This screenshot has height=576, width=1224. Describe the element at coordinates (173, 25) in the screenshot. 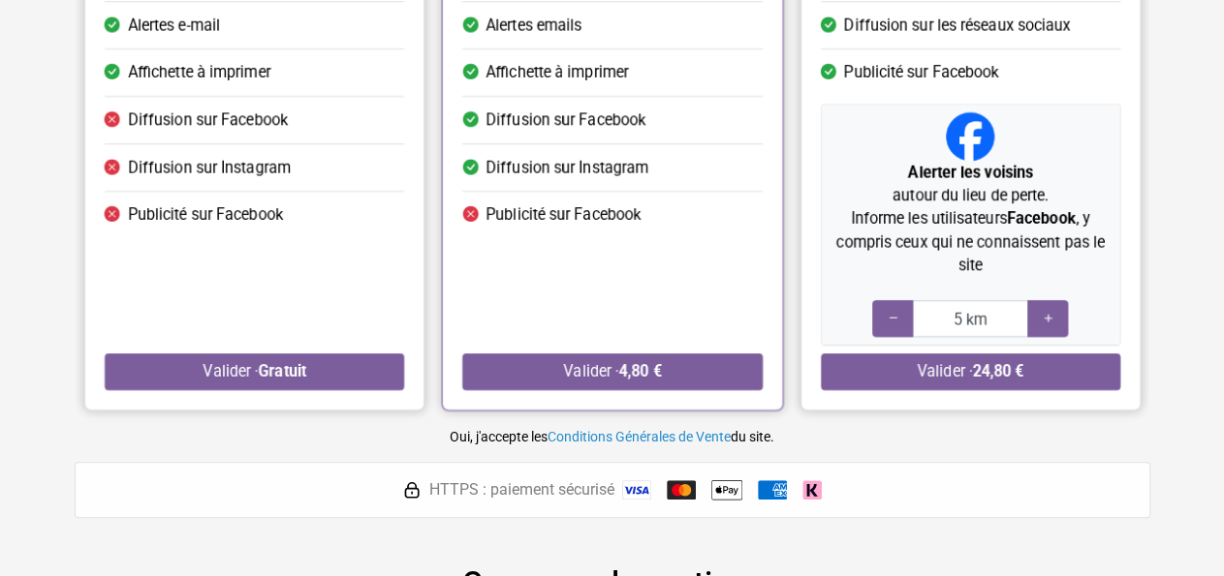

I see `span: Alertes e-mail` at that location.